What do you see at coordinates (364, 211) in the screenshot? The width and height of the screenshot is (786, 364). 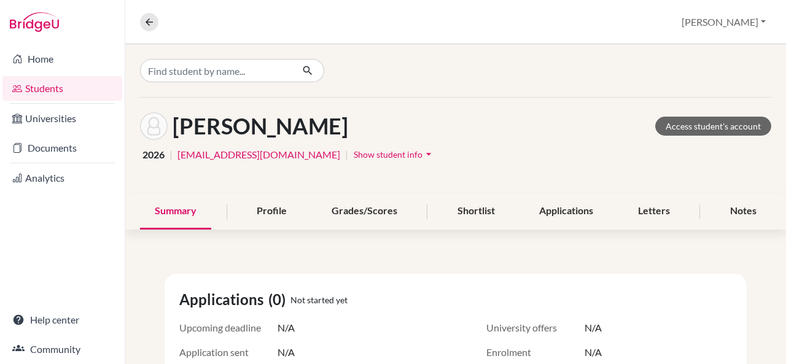 I see `div: Grades/Scores` at bounding box center [364, 211].